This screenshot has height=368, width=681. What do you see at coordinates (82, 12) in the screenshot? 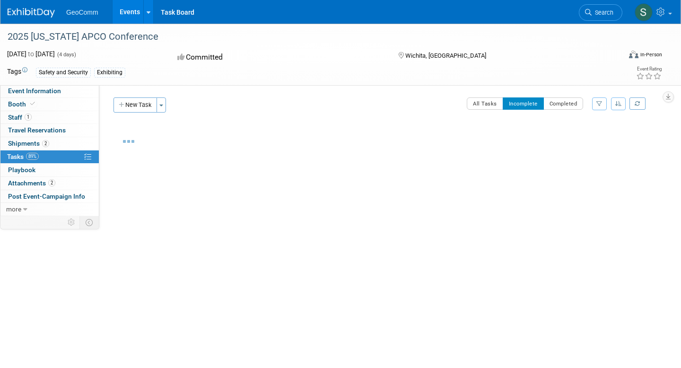
I see `span: GeoComm` at bounding box center [82, 12].